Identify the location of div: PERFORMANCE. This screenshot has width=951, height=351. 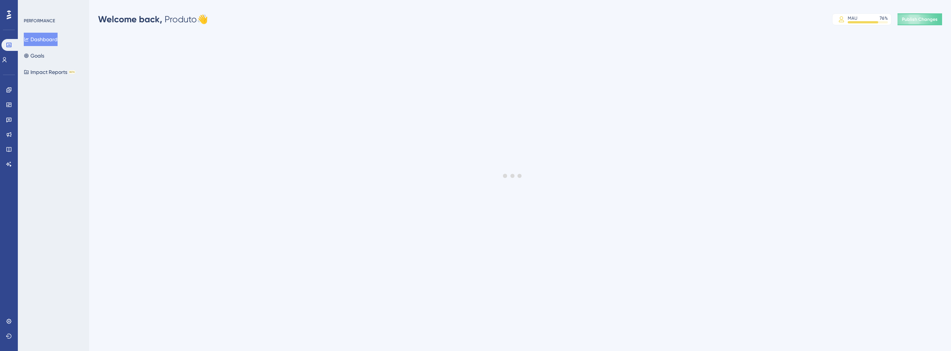
(39, 21).